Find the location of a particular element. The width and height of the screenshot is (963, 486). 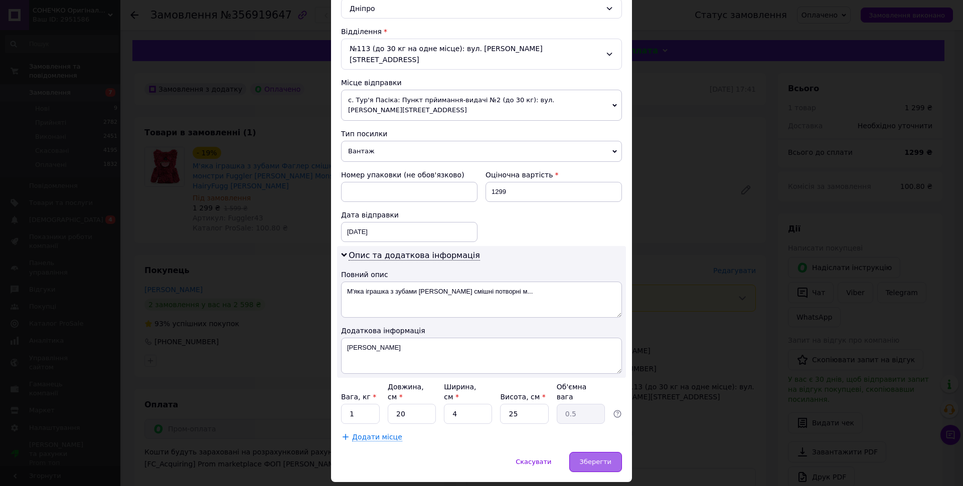

label: Вага, кг is located at coordinates (359, 397).